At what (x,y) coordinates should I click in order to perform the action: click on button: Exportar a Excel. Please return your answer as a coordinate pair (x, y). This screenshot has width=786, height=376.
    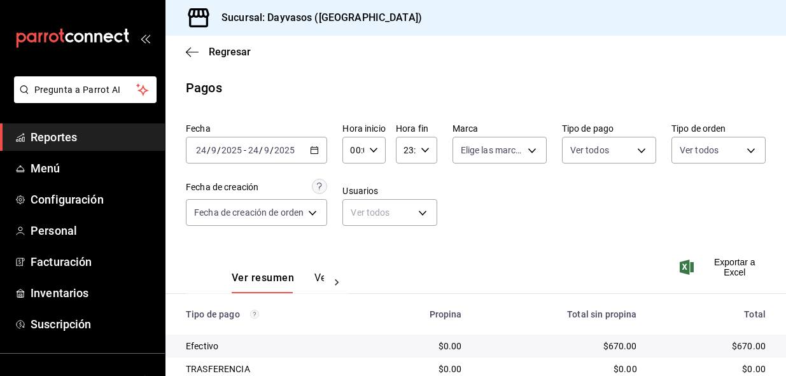
    Looking at the image, I should click on (724, 267).